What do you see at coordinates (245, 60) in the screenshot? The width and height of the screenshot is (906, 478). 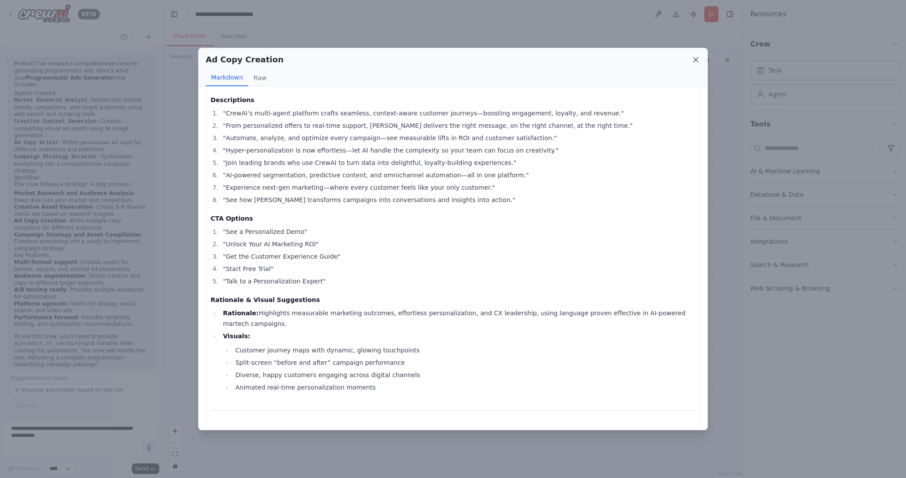 I see `h2: Ad Copy Creation` at bounding box center [245, 60].